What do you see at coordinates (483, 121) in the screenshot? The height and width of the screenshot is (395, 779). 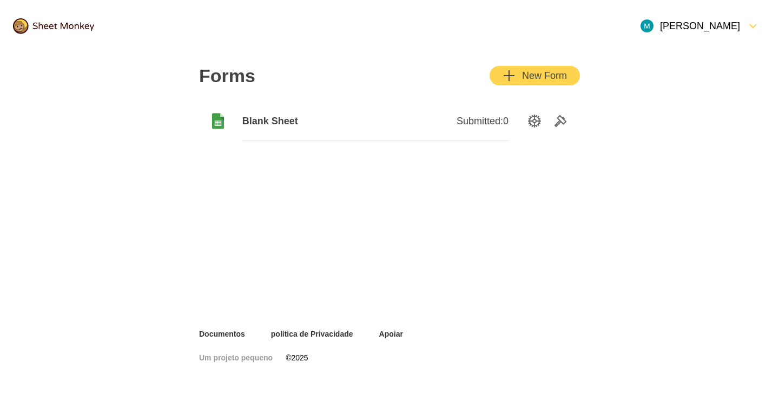 I see `span: Submitted: 0` at bounding box center [483, 121].